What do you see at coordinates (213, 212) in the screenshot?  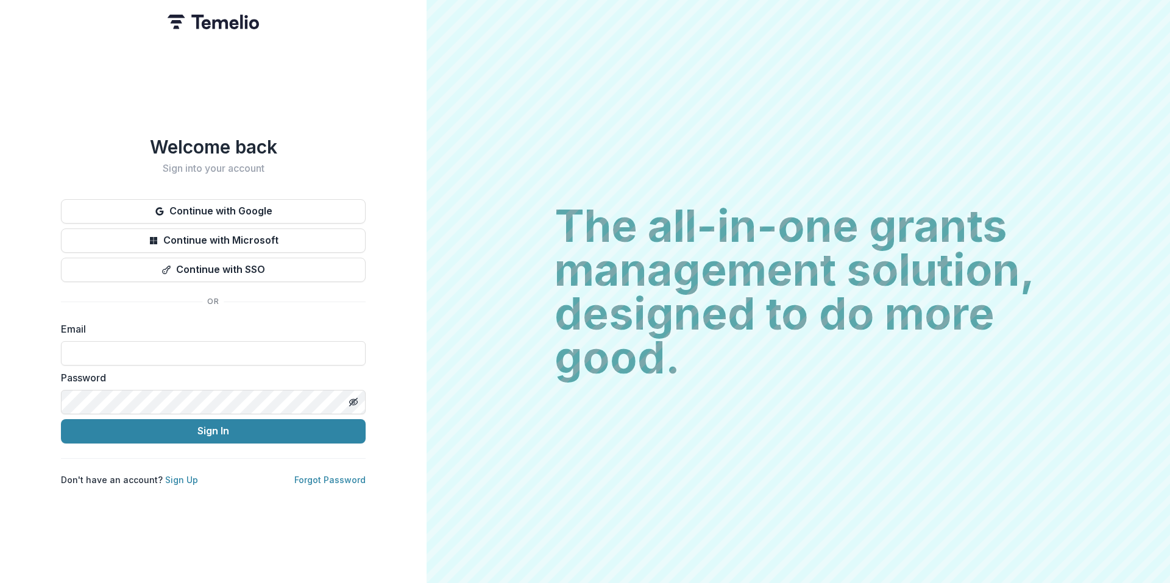 I see `button: Continue with Google` at bounding box center [213, 212].